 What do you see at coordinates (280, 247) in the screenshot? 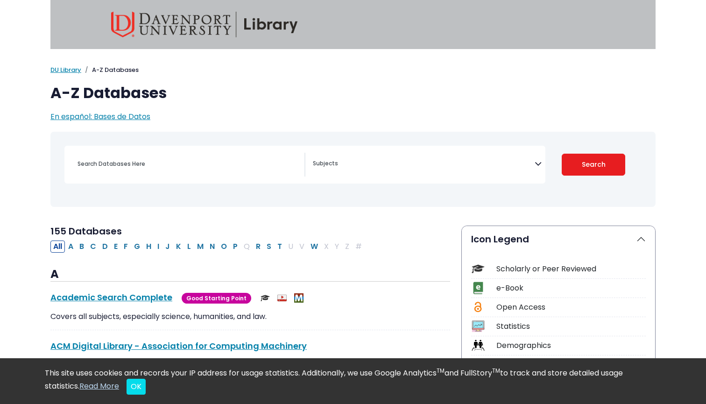
I see `button: Filter Results T` at bounding box center [280, 247].